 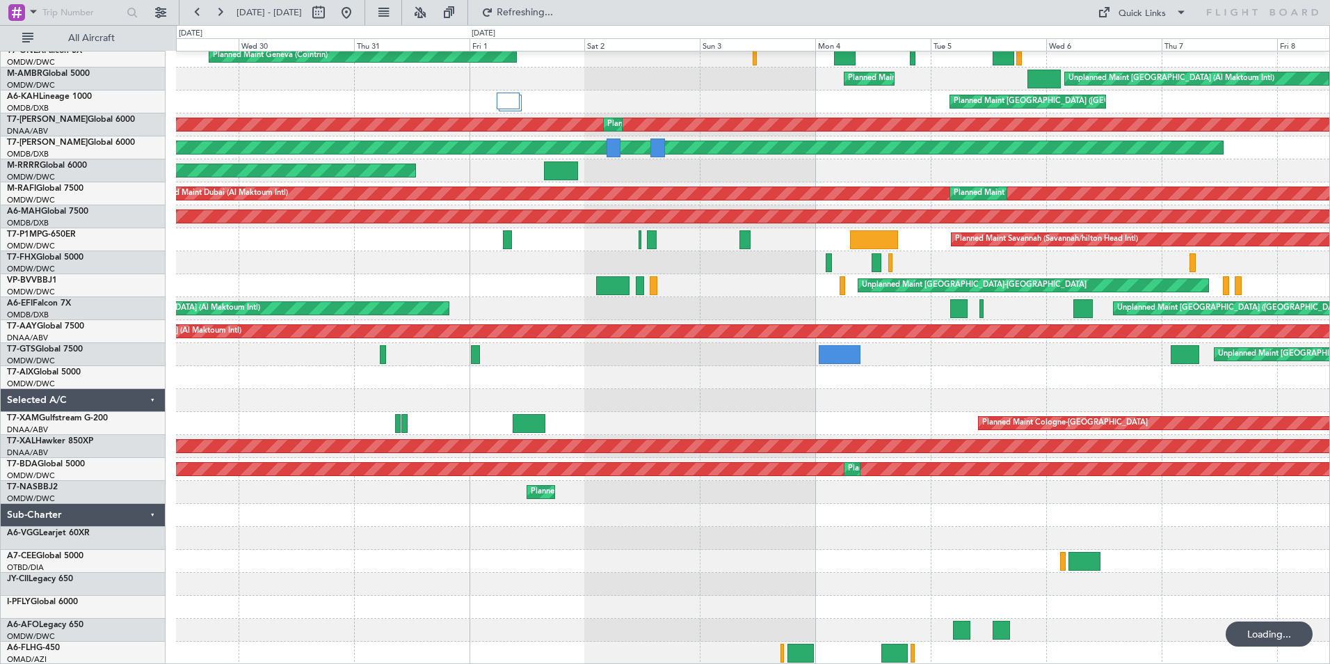 I want to click on a: T7-GTSGlobal 7500, so click(x=45, y=349).